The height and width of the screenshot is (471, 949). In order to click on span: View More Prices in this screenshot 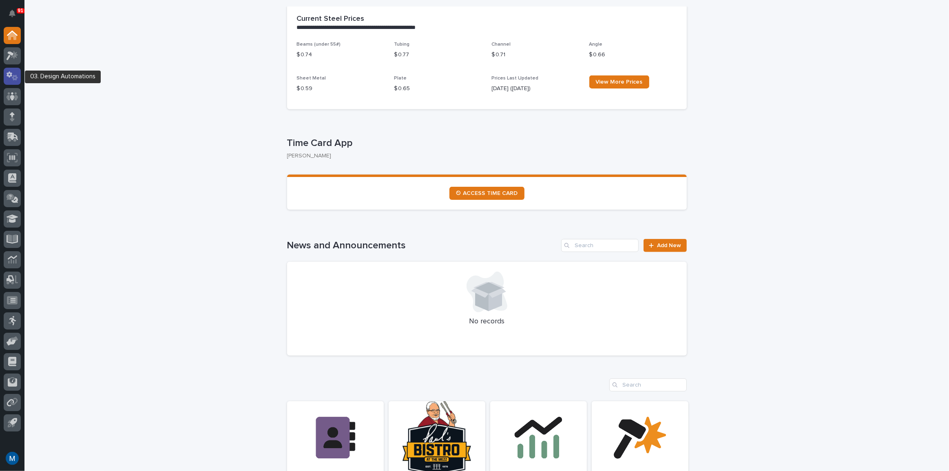, I will do `click(619, 82)`.